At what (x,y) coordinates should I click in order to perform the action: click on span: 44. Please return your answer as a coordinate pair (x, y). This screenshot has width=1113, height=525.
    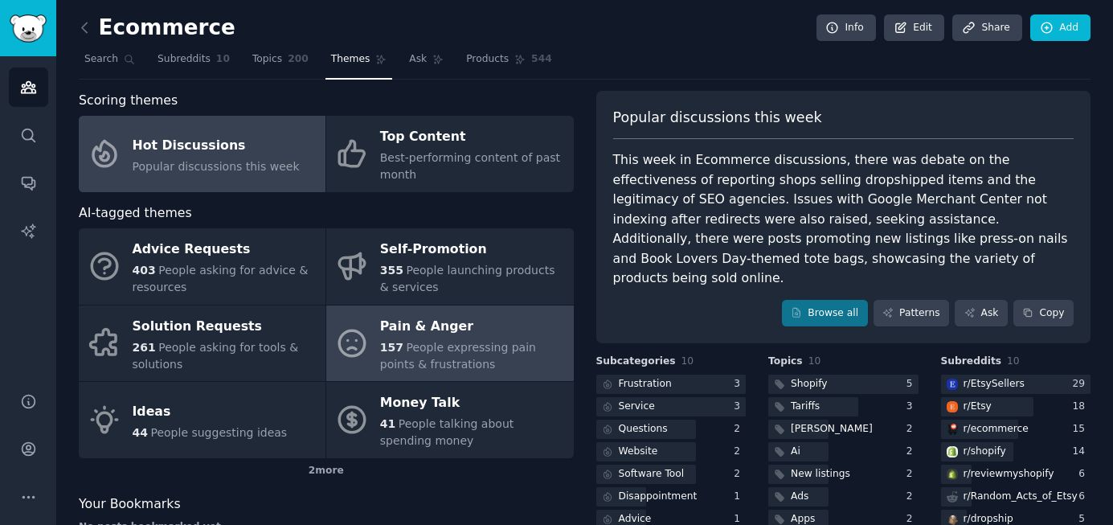
    Looking at the image, I should click on (140, 432).